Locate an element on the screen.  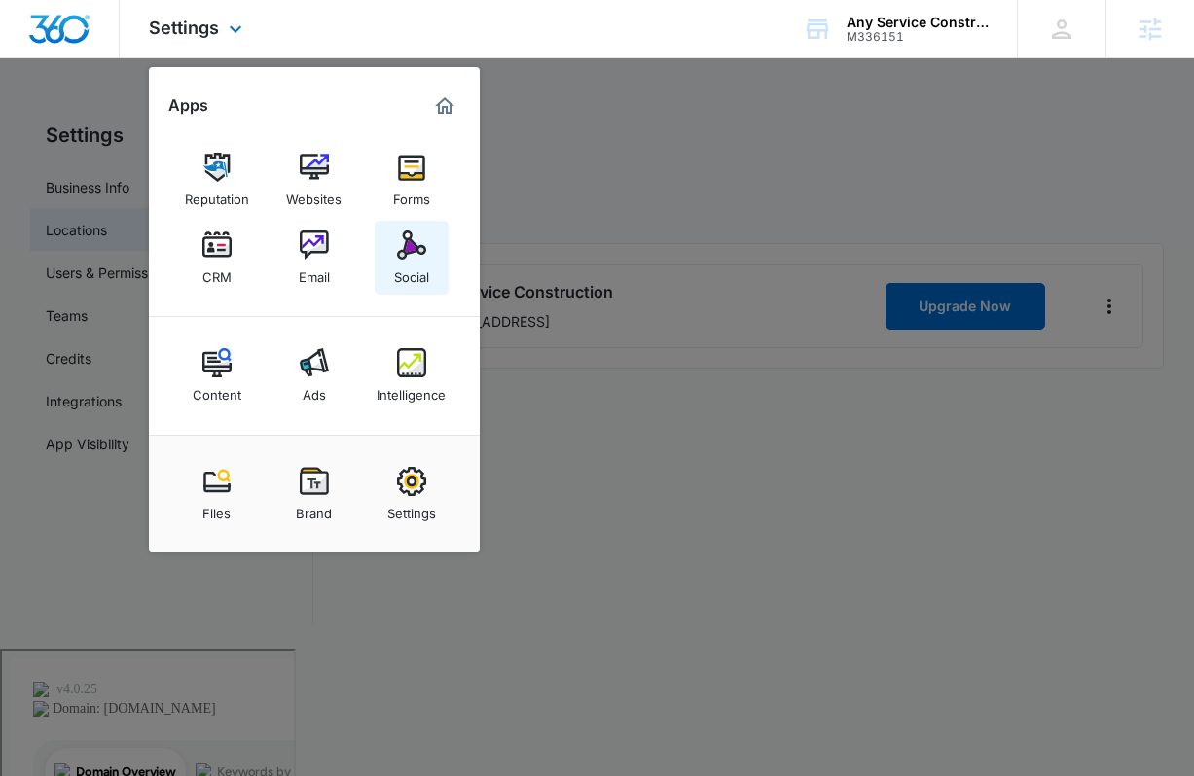
div: account name is located at coordinates (918, 22).